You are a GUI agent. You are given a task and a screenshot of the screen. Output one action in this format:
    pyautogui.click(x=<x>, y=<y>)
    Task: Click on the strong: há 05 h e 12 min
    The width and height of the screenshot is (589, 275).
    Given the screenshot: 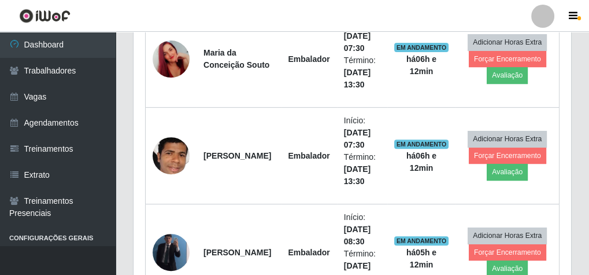 What is the action you would take?
    pyautogui.click(x=422, y=258)
    